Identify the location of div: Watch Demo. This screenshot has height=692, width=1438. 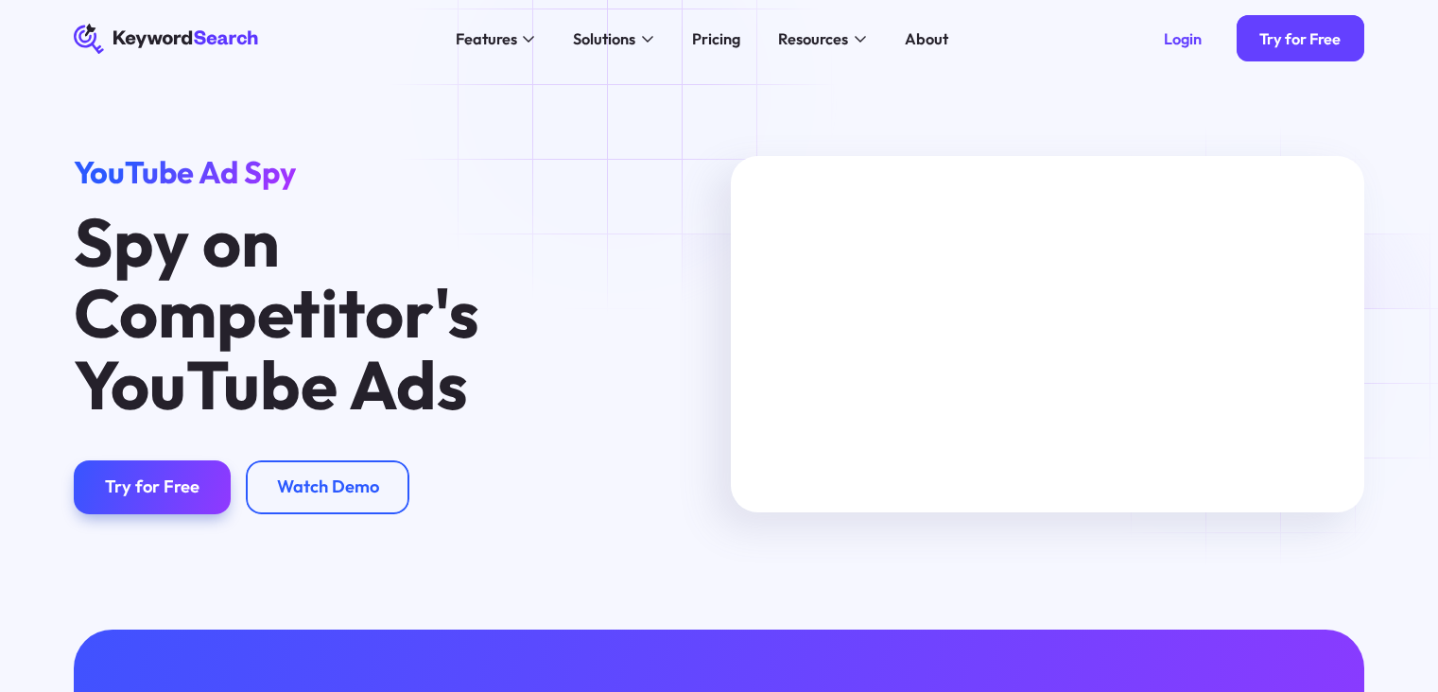
(328, 487).